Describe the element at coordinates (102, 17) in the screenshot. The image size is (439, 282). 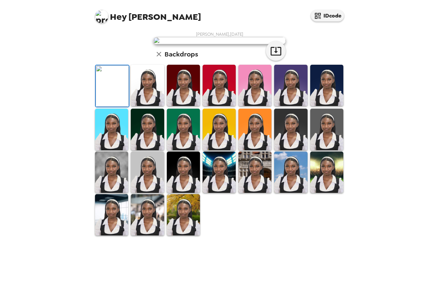
I see `img: profile pic` at that location.